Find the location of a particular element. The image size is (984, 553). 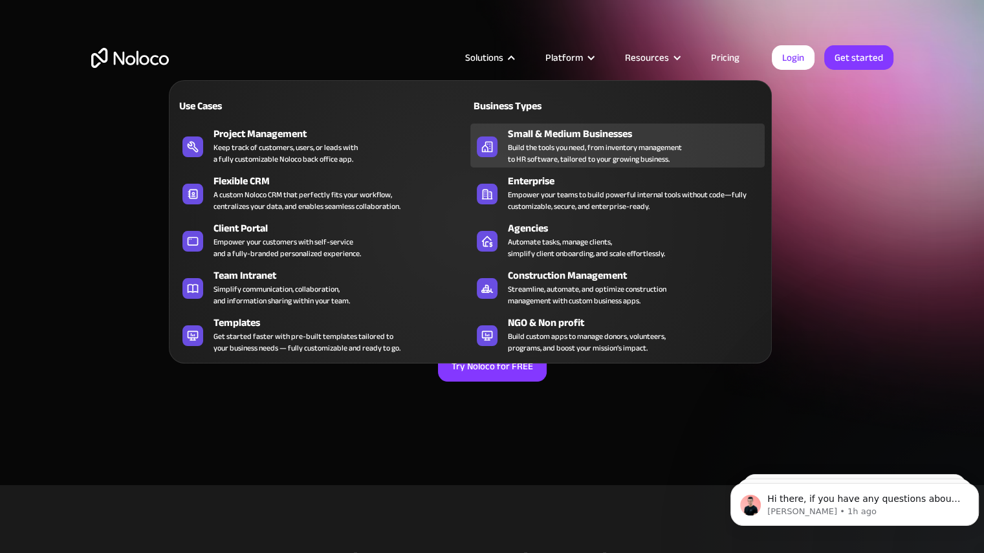

div: Build the tools you need, from inventory management to HR software, tailored to your growing busi... is located at coordinates (594, 153).